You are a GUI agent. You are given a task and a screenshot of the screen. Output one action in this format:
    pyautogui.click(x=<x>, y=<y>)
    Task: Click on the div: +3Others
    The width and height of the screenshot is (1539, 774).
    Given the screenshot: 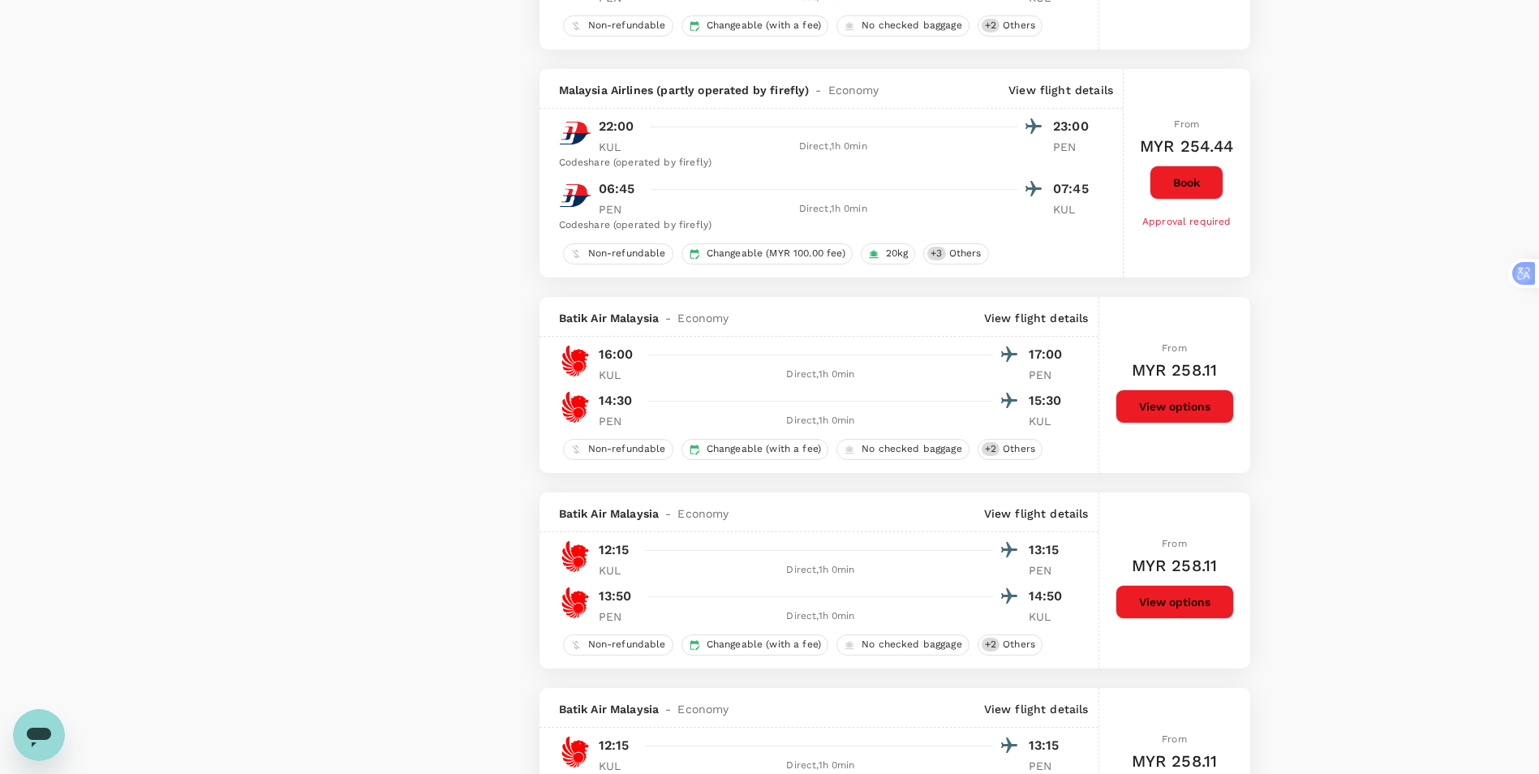 What is the action you would take?
    pyautogui.click(x=956, y=254)
    